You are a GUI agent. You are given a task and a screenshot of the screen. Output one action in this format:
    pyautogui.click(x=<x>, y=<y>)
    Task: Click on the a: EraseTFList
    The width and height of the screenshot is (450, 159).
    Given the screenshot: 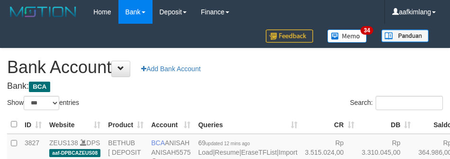 What is the action you would take?
    pyautogui.click(x=258, y=152)
    